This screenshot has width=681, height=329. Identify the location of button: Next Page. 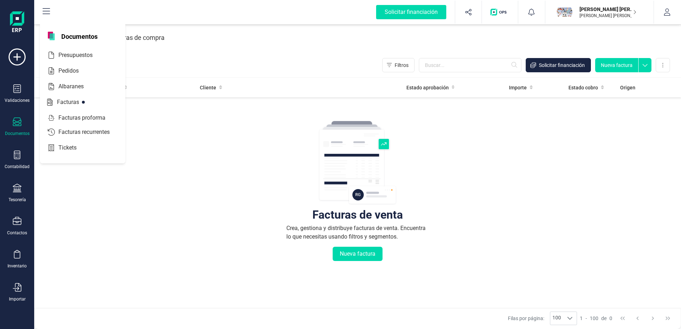
(653, 319).